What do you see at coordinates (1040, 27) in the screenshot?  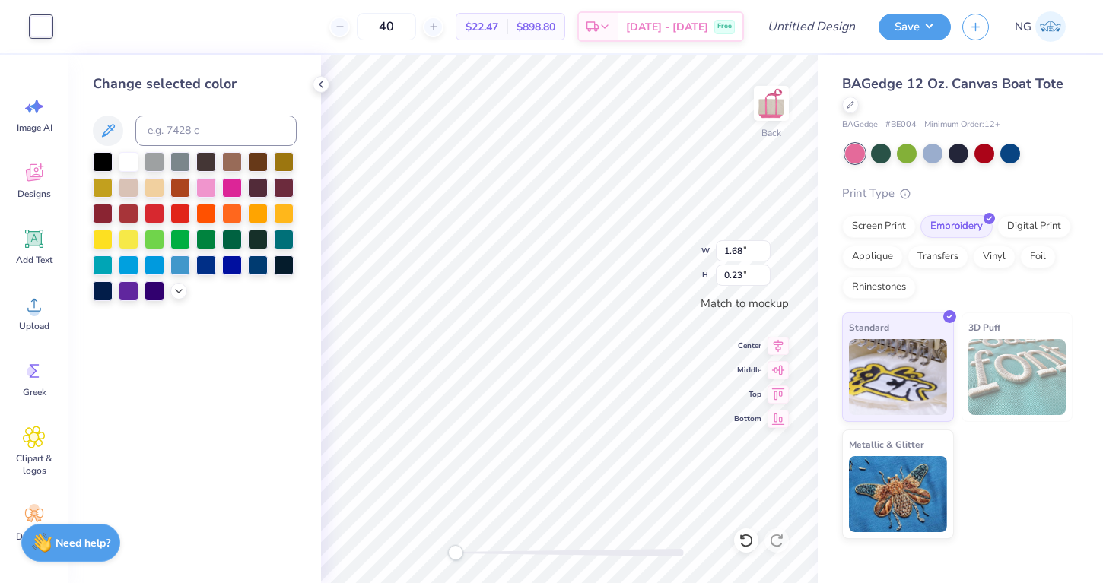 I see `a: NG` at bounding box center [1040, 27].